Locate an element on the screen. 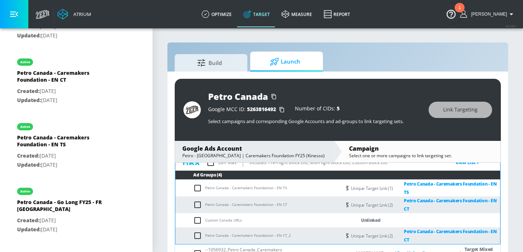  div: Unique Target Link (1) is located at coordinates (425, 188).